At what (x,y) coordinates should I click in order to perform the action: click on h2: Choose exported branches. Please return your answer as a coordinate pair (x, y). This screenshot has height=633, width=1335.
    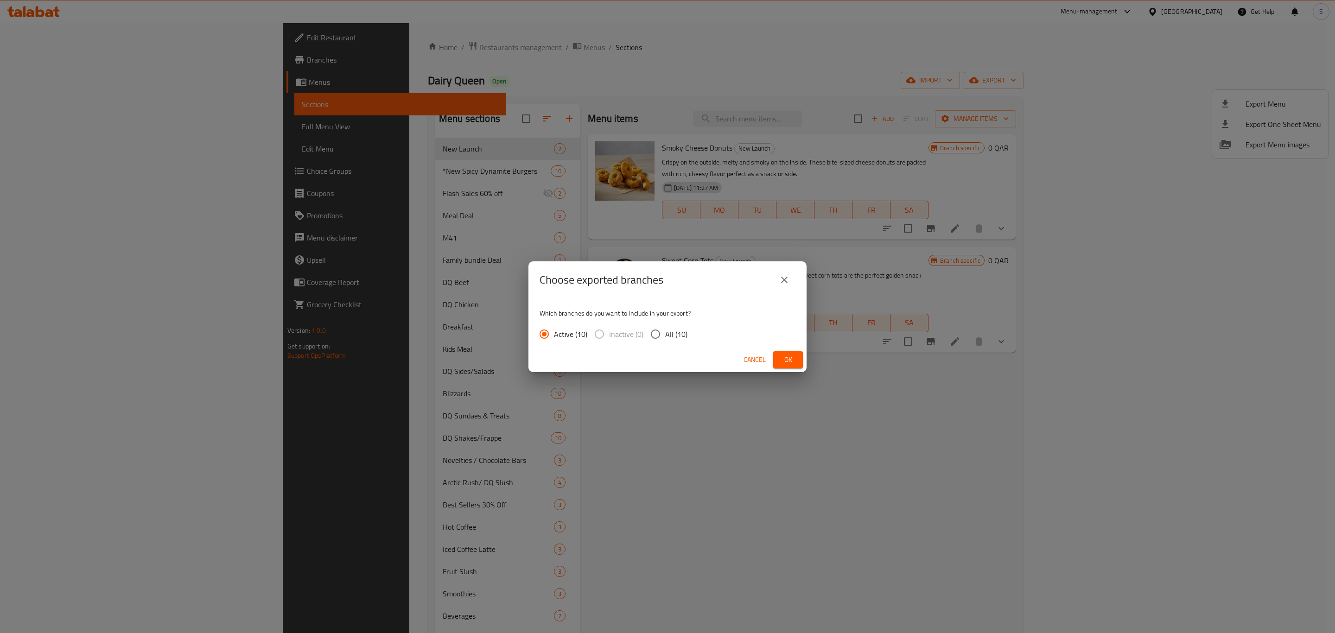
    Looking at the image, I should click on (601, 280).